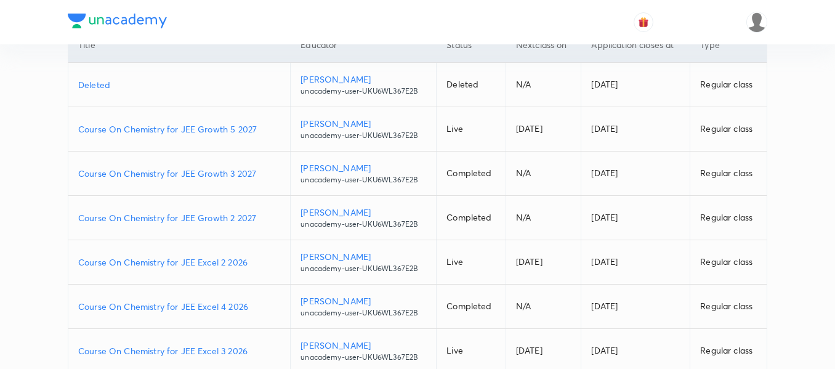 The height and width of the screenshot is (369, 835). I want to click on p: Course On Chemistry for JEE Growth 5 2027, so click(179, 129).